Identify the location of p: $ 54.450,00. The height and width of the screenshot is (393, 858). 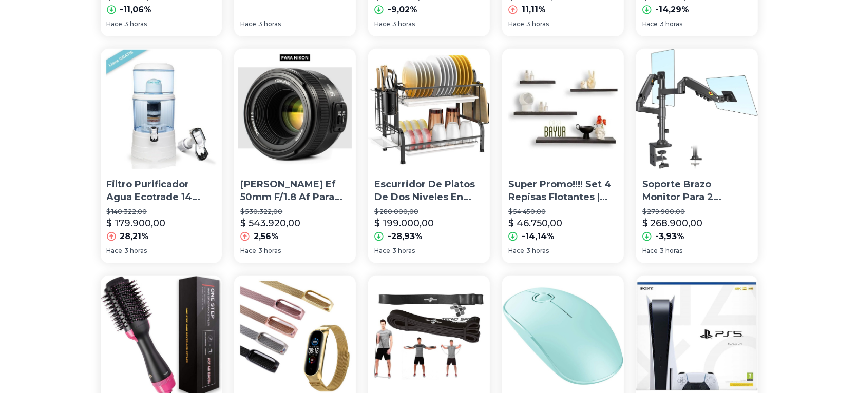
(563, 212).